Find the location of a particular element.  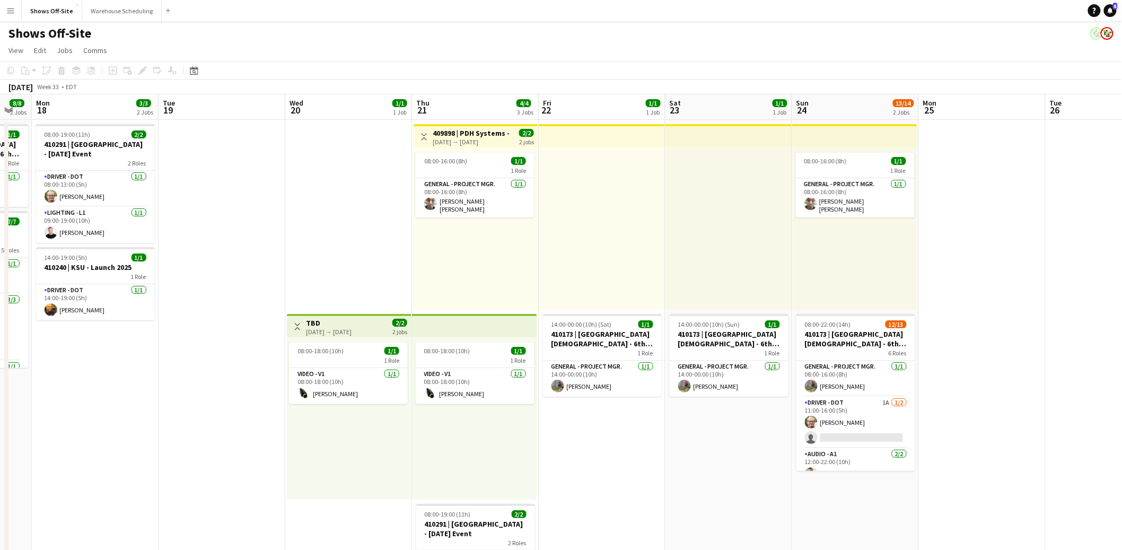

span: 8/8 is located at coordinates (17, 103).